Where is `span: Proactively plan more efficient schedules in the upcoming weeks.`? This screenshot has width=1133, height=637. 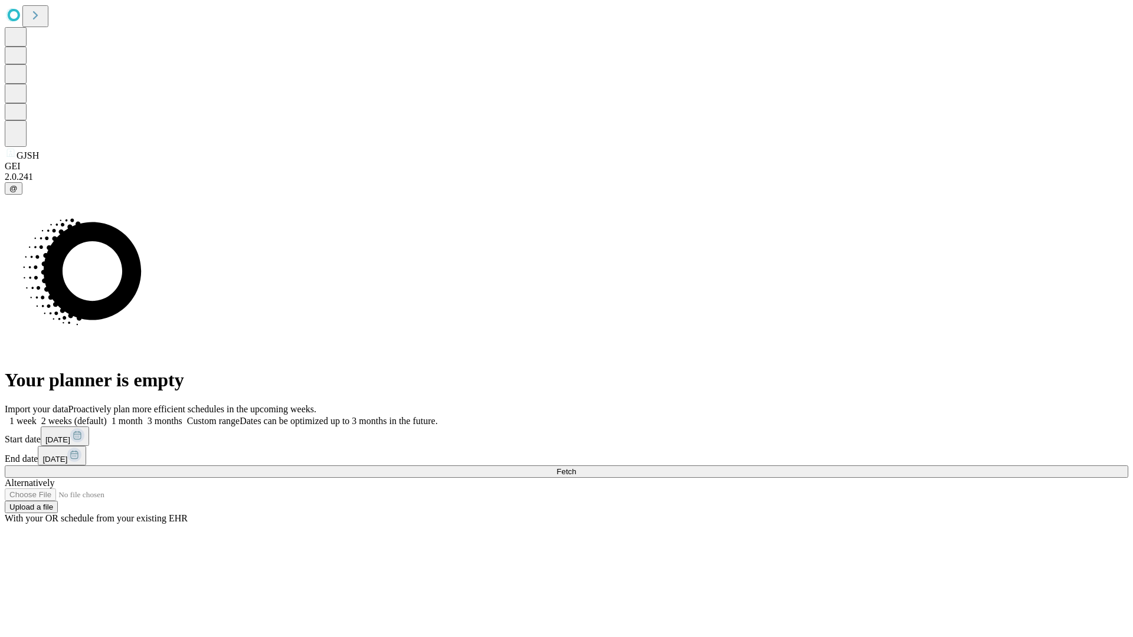
span: Proactively plan more efficient schedules in the upcoming weeks. is located at coordinates (192, 409).